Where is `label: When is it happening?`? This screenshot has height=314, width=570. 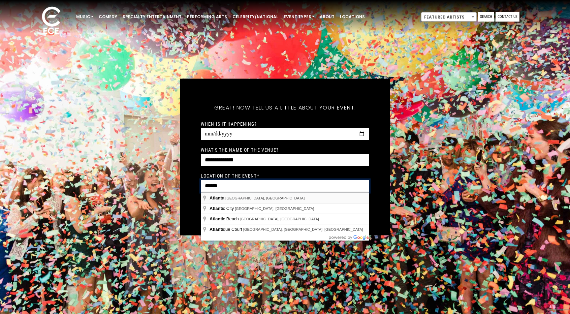 label: When is it happening? is located at coordinates (229, 124).